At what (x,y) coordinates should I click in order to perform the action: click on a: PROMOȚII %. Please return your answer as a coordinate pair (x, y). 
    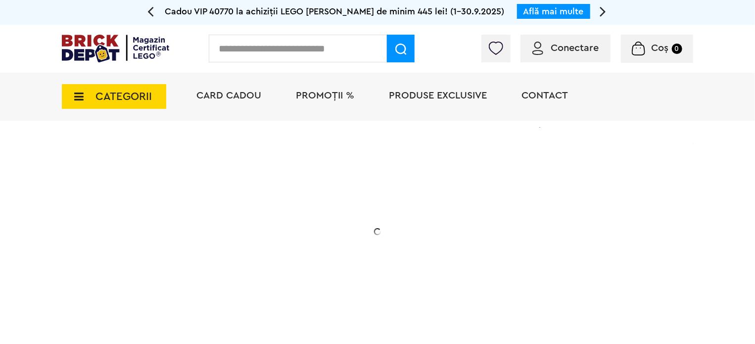
    Looking at the image, I should click on (325, 95).